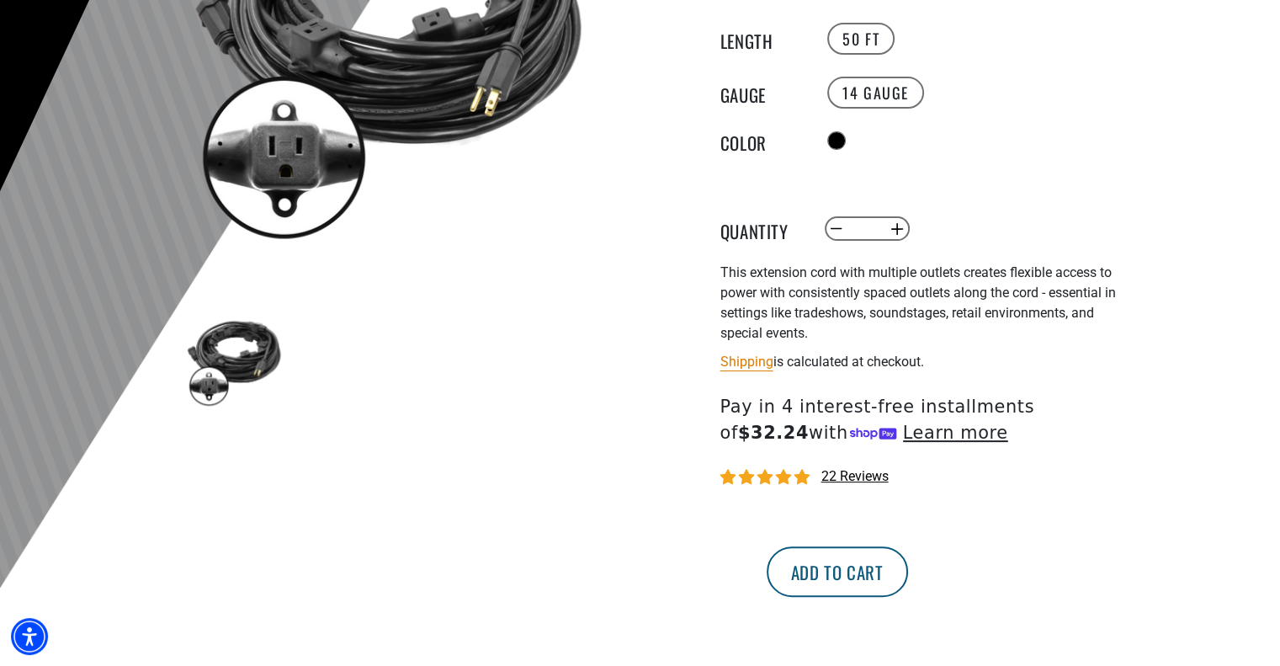 The image size is (1280, 666). I want to click on legend: Gauge, so click(763, 93).